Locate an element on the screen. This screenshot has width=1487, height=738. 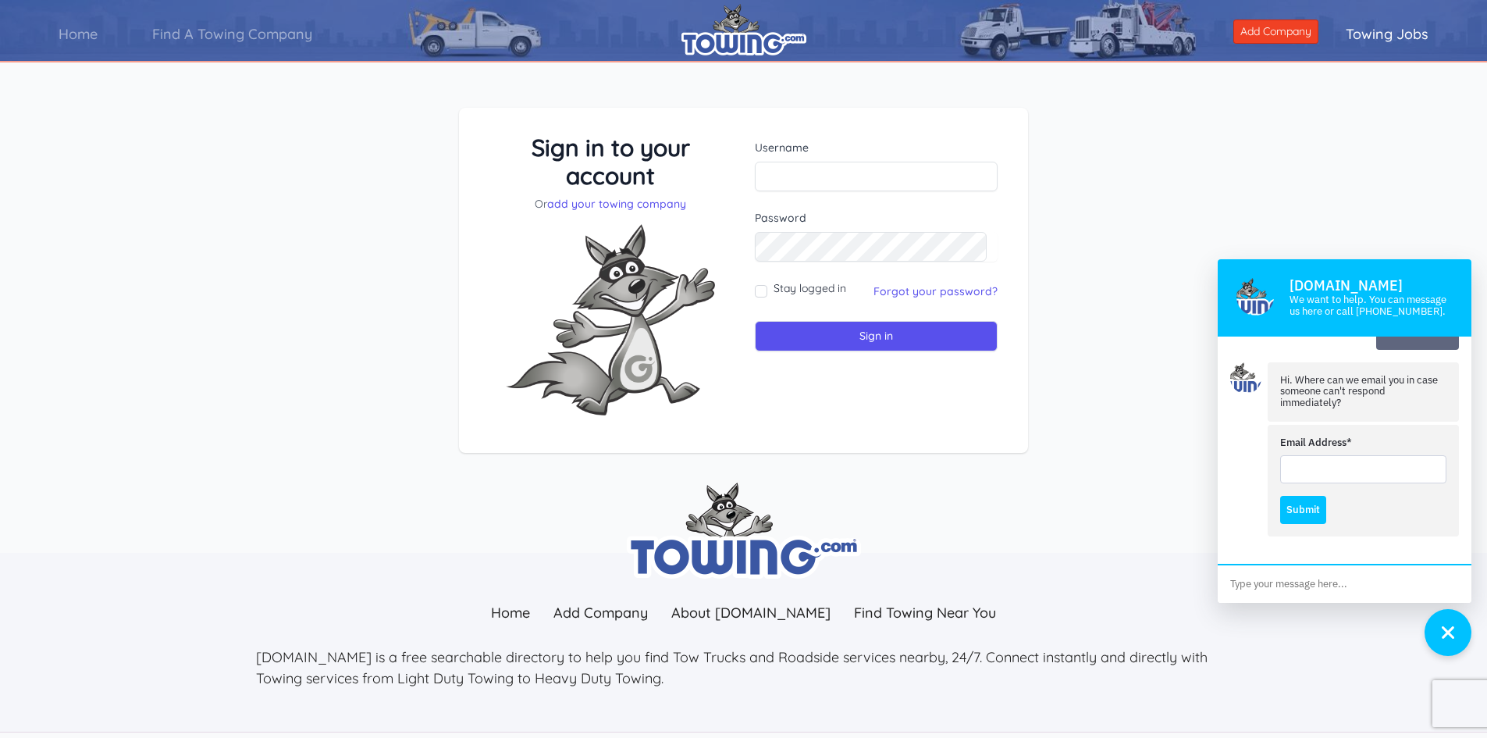
label: Stay logged in is located at coordinates (810, 288).